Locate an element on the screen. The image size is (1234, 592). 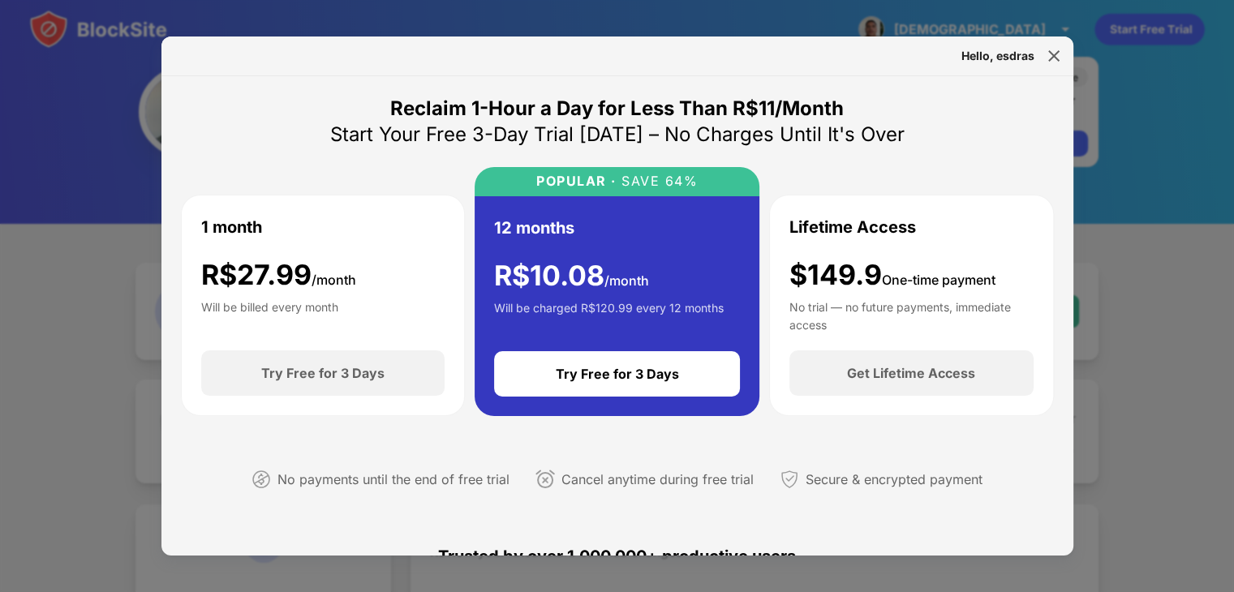
img: secured-payment is located at coordinates (790, 480).